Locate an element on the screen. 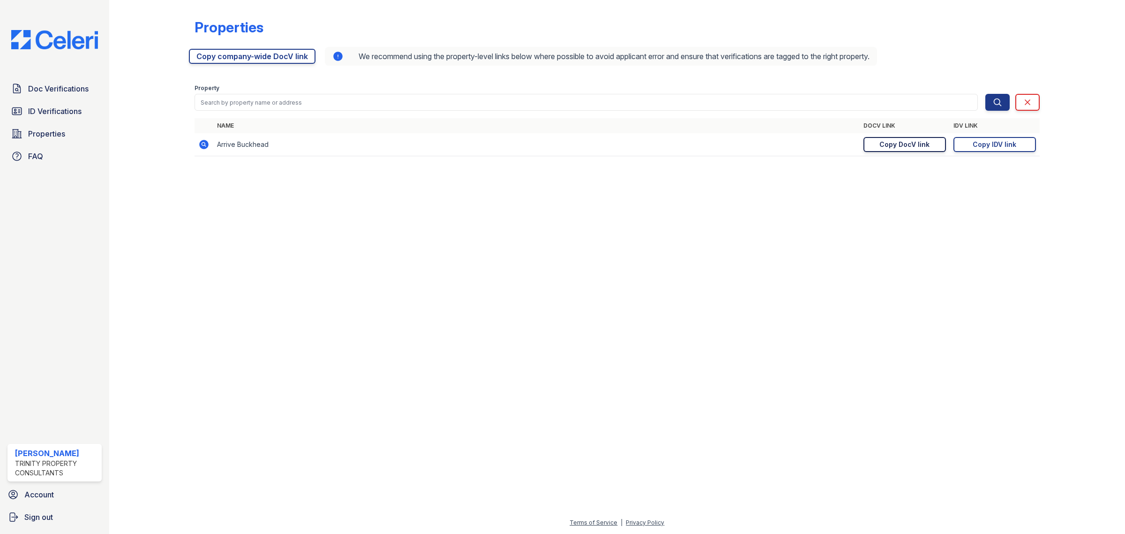 This screenshot has width=1125, height=534. th: IDV Link is located at coordinates (995, 126).